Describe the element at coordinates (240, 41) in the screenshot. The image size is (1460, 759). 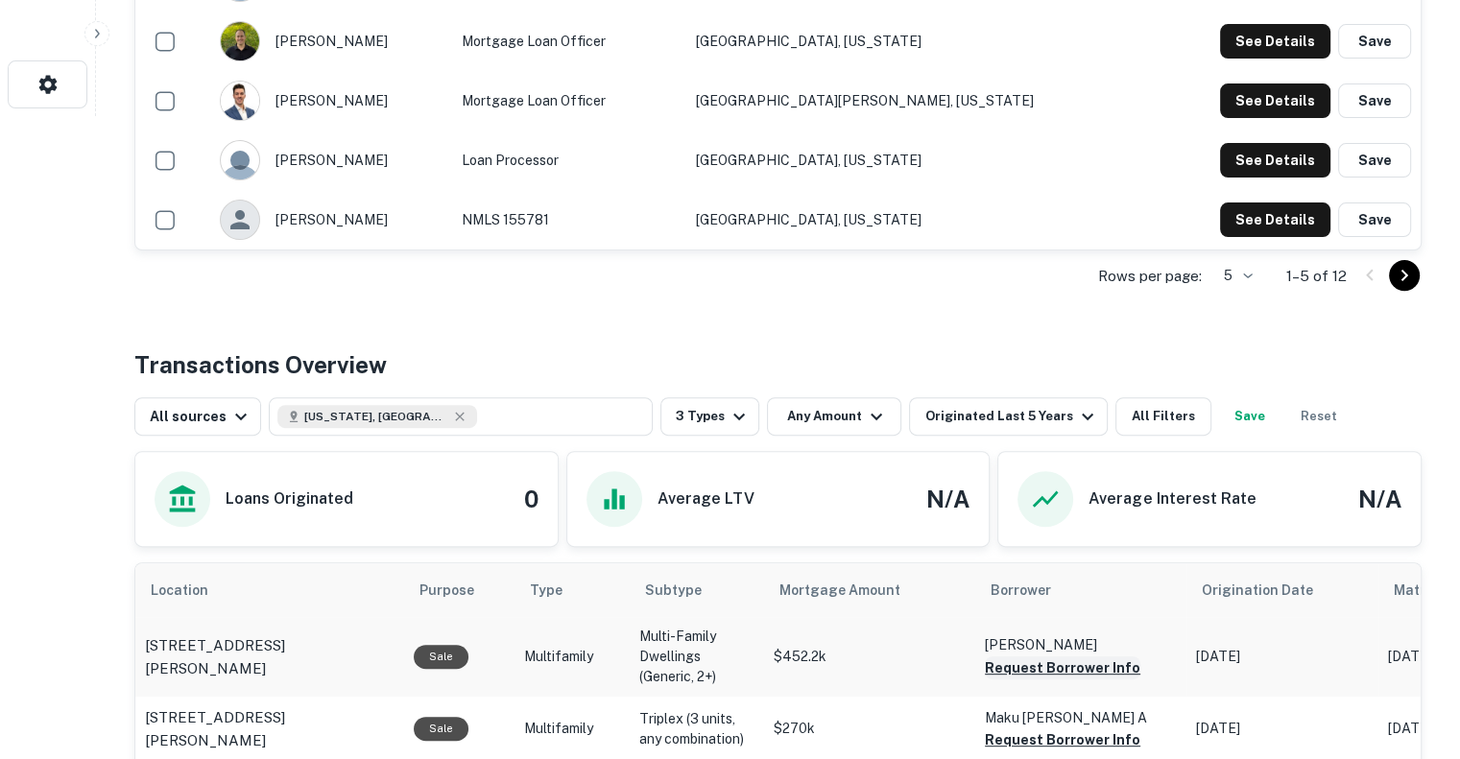
I see `img: 1748362599573` at that location.